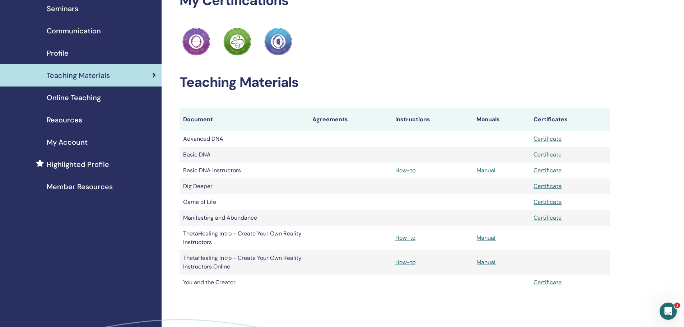 The height and width of the screenshot is (327, 684). I want to click on span: Online Teaching, so click(74, 98).